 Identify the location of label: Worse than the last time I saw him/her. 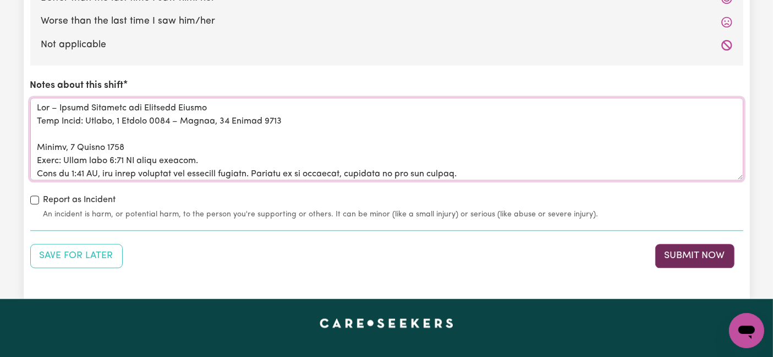
(387, 21).